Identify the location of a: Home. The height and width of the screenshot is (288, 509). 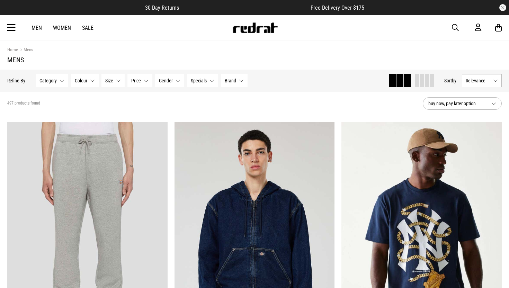
(12, 50).